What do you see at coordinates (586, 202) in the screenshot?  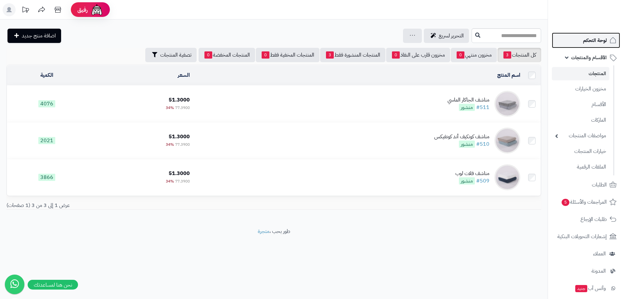 I see `a: المراجعات والأسئلة5` at bounding box center [586, 202].